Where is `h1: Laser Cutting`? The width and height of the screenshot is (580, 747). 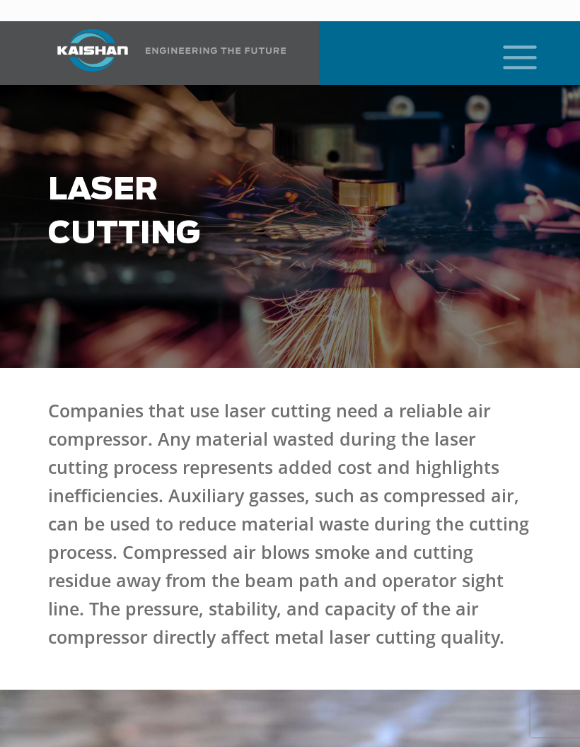
h1: Laser Cutting is located at coordinates (144, 212).